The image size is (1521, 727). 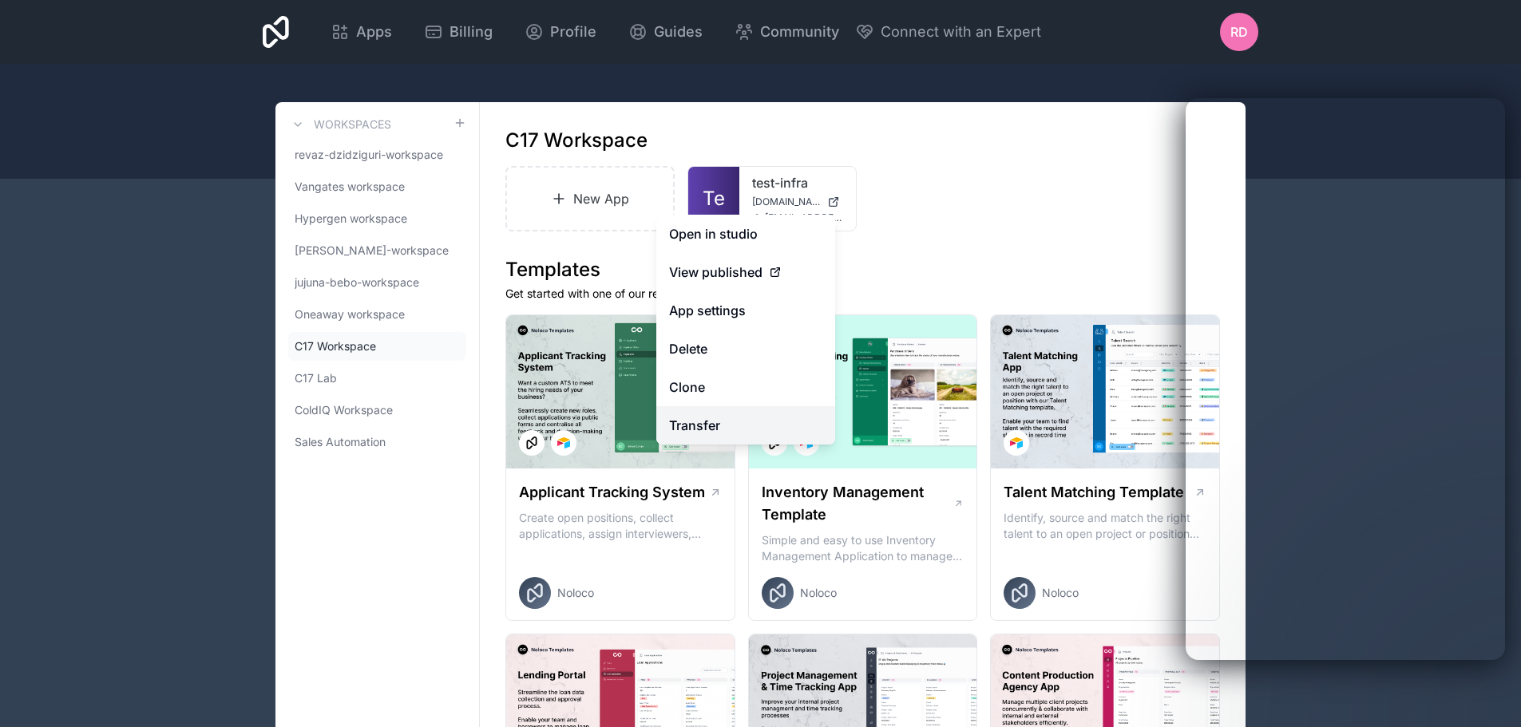 I want to click on span: Te, so click(x=714, y=199).